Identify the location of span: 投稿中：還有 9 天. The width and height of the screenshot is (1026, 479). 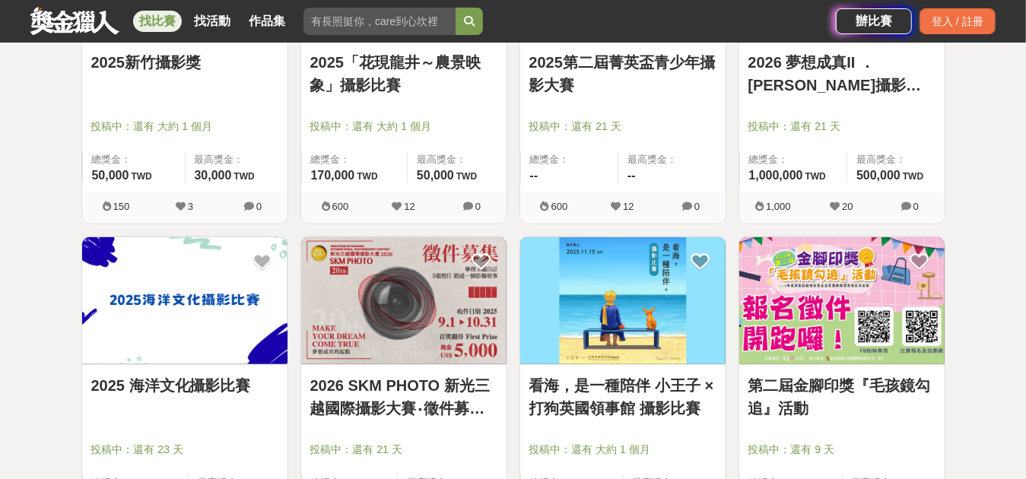
(842, 449).